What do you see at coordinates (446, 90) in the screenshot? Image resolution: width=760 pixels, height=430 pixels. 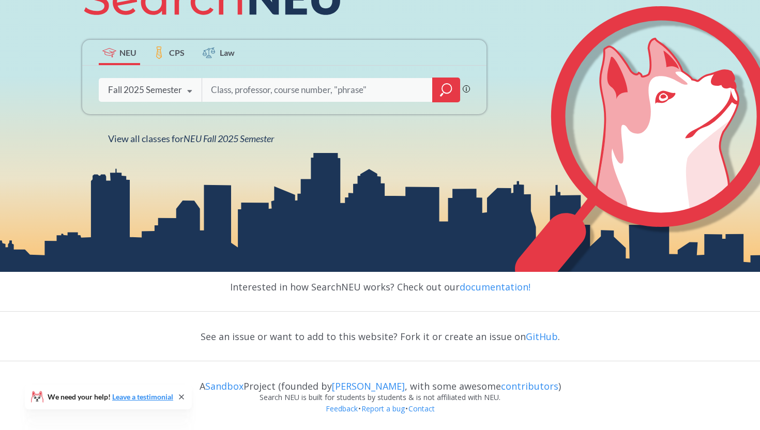 I see `svg: magnifying glass` at bounding box center [446, 90].